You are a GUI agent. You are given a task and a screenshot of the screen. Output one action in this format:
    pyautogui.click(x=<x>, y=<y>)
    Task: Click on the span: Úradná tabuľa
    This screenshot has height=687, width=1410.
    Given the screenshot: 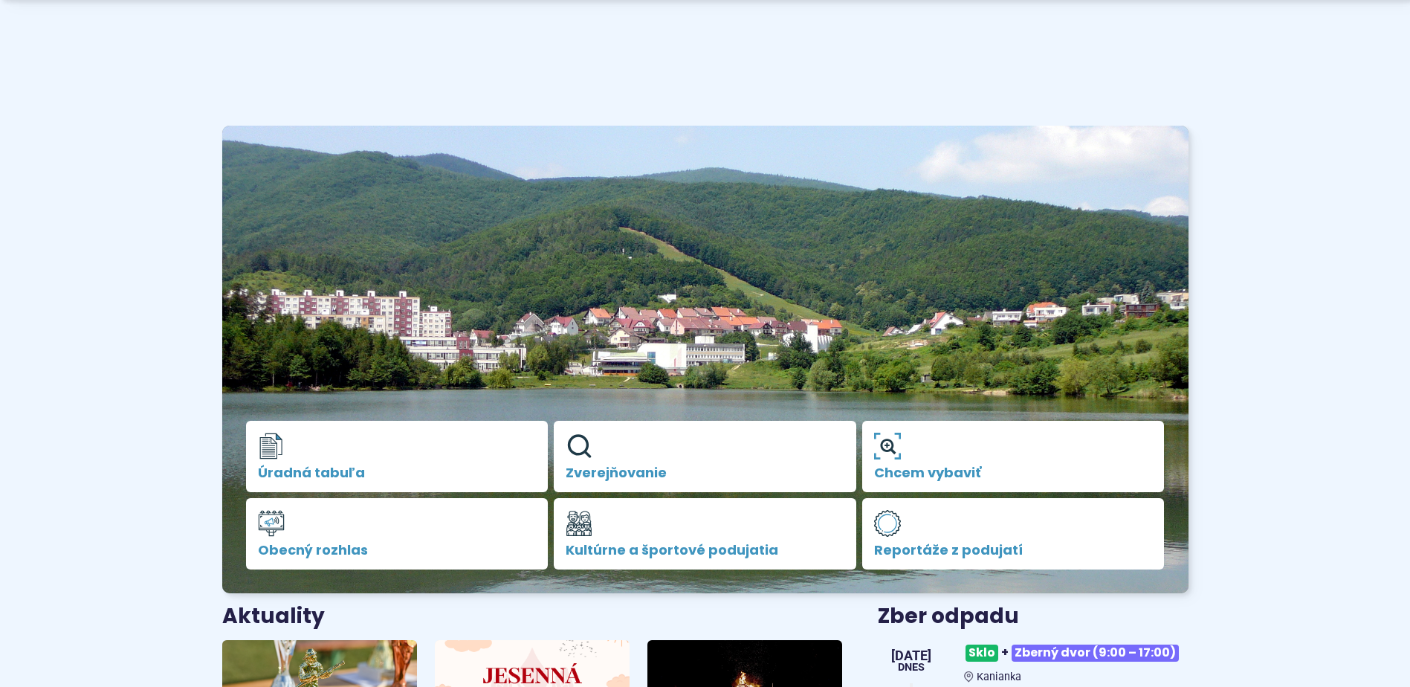 What is the action you would take?
    pyautogui.click(x=397, y=473)
    